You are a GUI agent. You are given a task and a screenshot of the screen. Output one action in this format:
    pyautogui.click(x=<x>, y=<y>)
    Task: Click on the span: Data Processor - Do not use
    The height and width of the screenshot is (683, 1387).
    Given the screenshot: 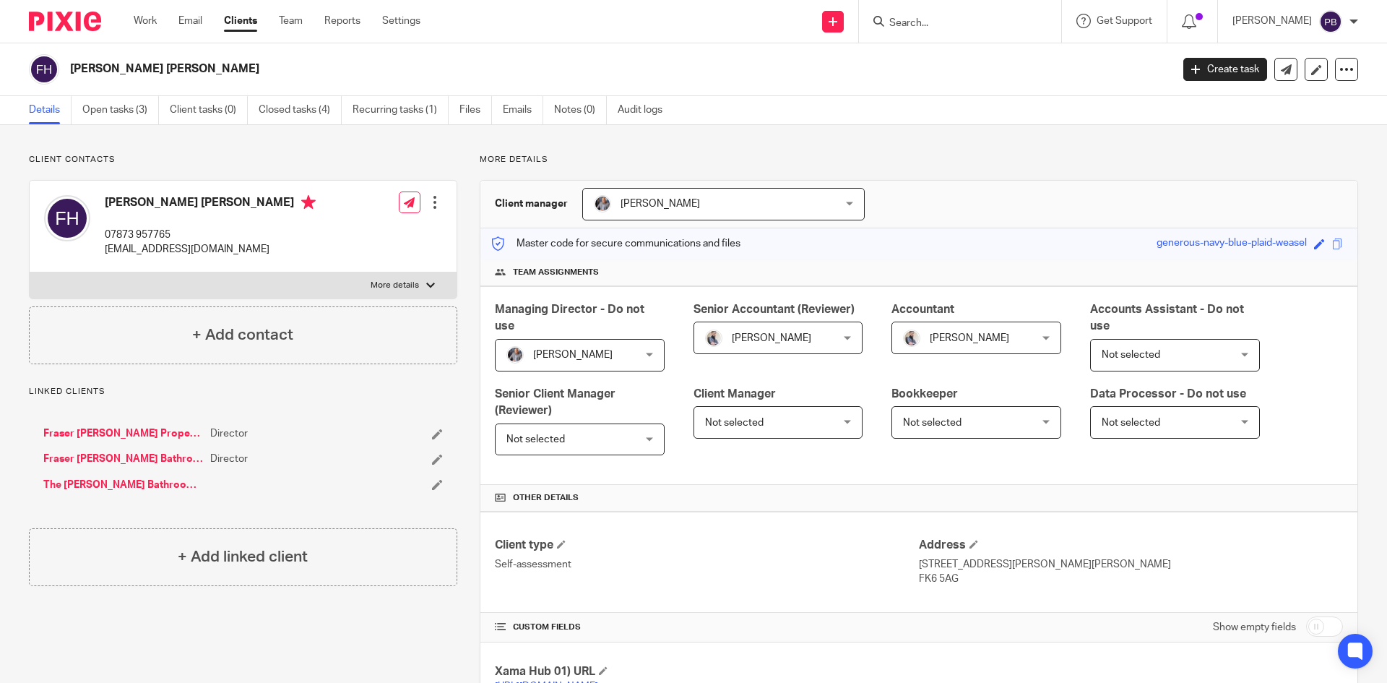 What is the action you would take?
    pyautogui.click(x=1168, y=394)
    